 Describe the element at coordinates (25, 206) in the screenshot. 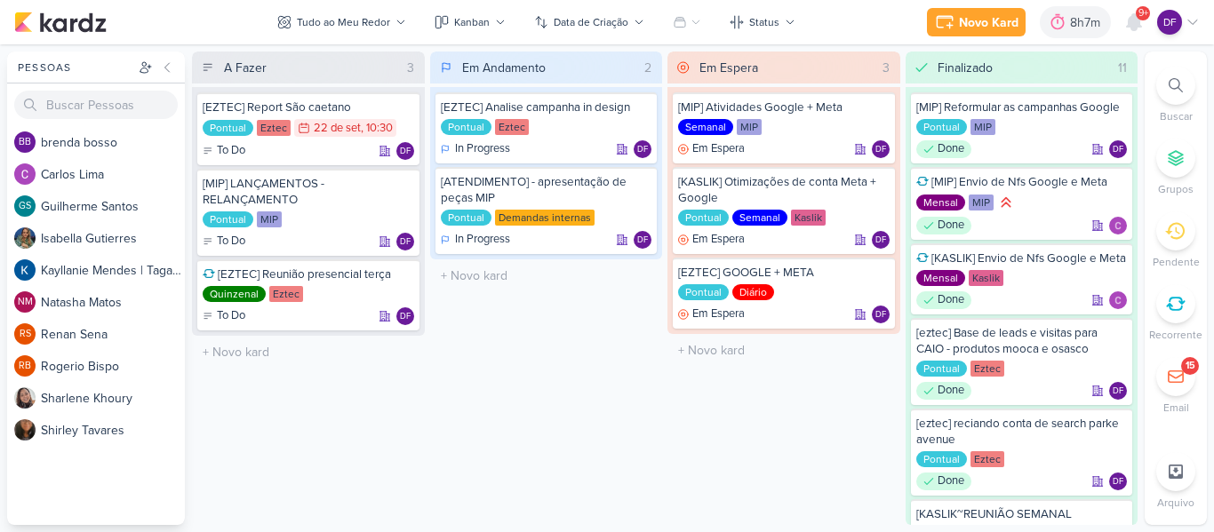

I see `div: Guilherme Santos` at that location.